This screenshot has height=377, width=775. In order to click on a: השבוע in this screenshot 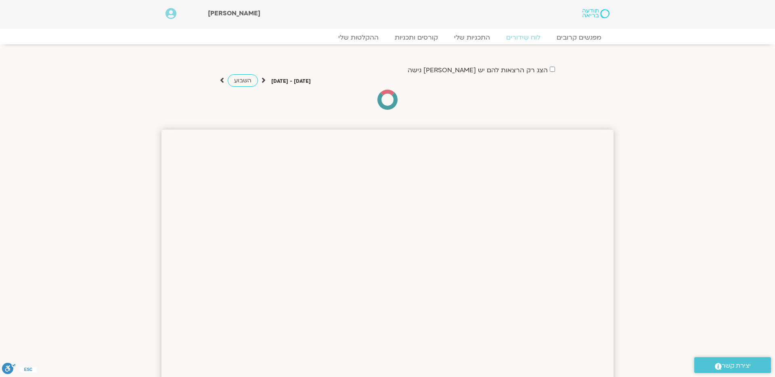, I will do `click(243, 80)`.